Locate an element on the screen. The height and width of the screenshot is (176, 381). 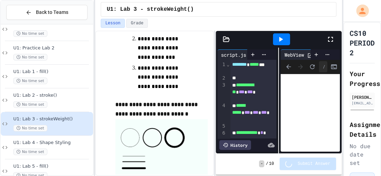
div: 3 is located at coordinates (222, 92).